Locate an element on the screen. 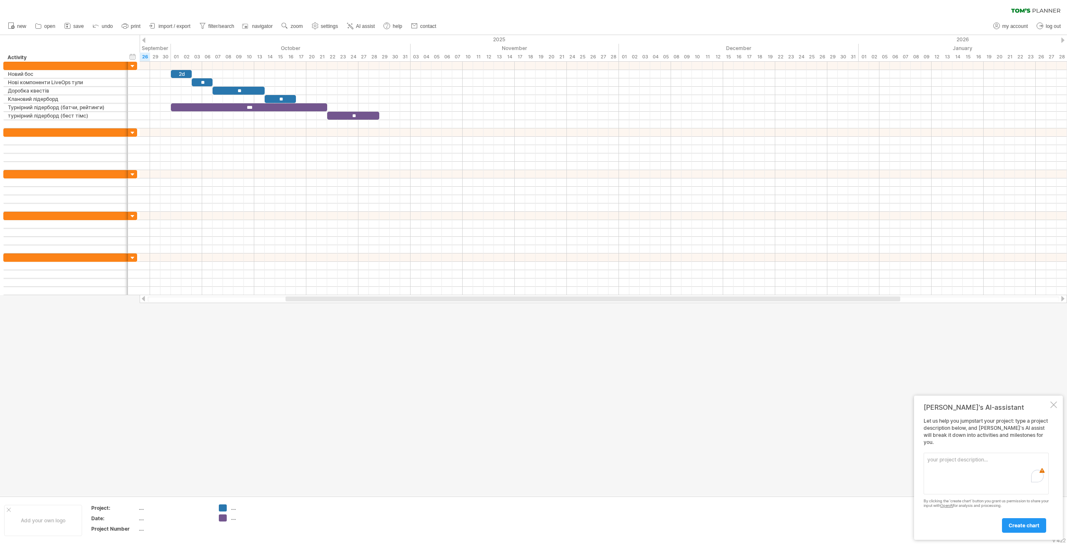 The width and height of the screenshot is (1067, 544). div: Wednesday, 29 October 2025 is located at coordinates (384, 57).